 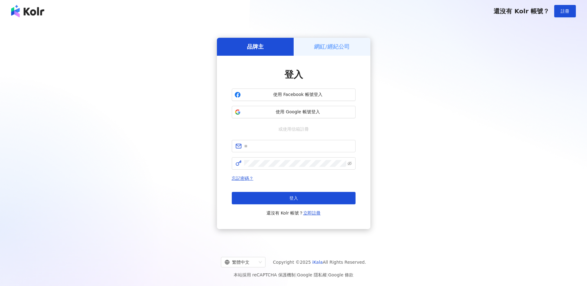 What do you see at coordinates (319, 262) in the screenshot?
I see `span: Copyright © 2025 All Rights Reserved.` at bounding box center [319, 262].